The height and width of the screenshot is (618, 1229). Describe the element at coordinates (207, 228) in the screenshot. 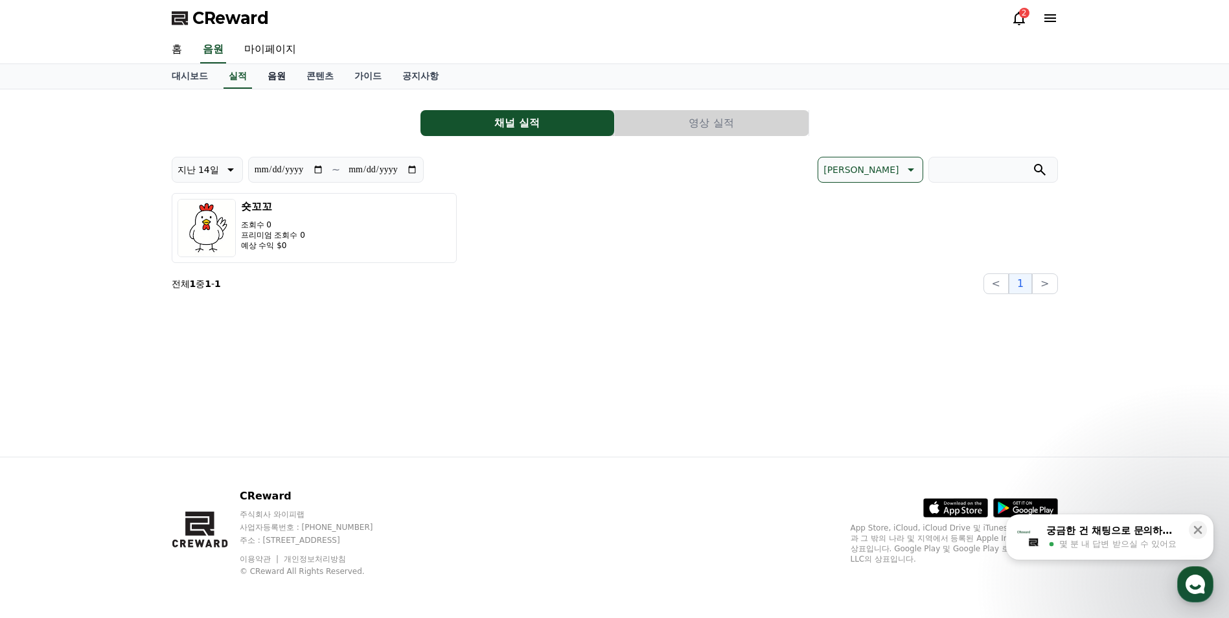

I see `img: 숏꼬꼬` at that location.